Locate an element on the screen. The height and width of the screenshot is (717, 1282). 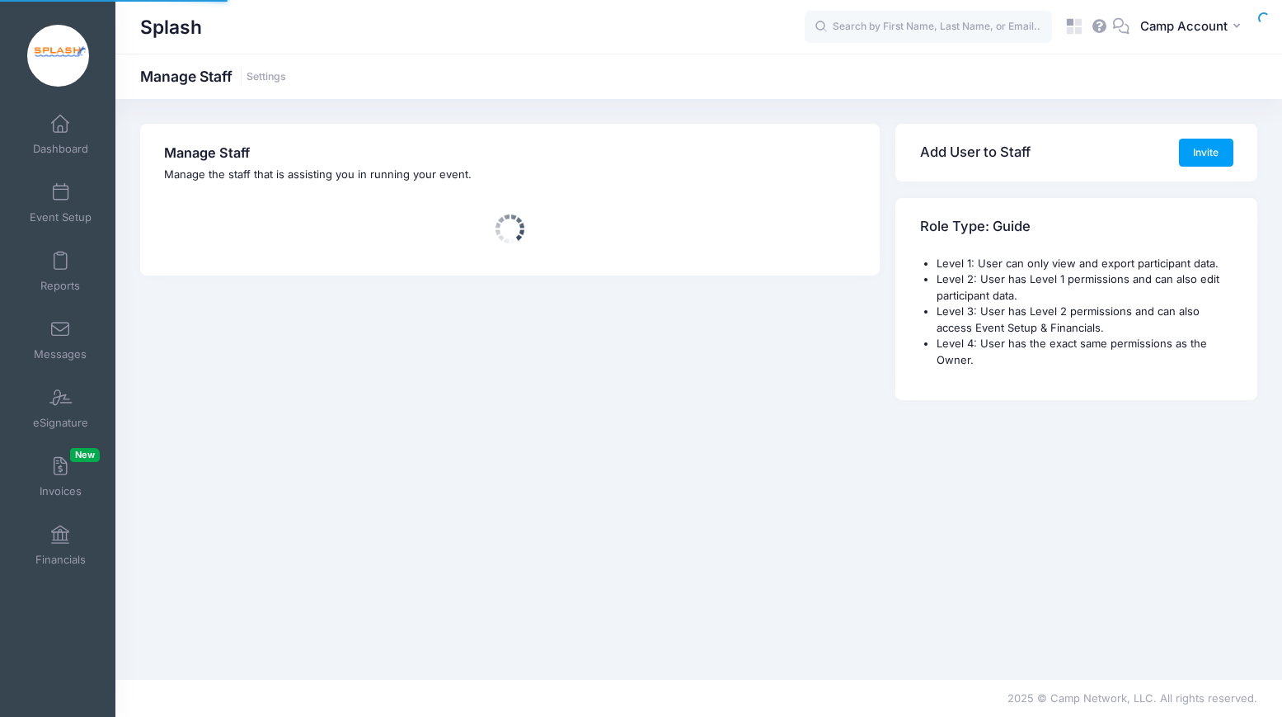
li: Level 3: User has Level 2 permissions and can also access Event Setup & Financials. is located at coordinates (1085, 319).